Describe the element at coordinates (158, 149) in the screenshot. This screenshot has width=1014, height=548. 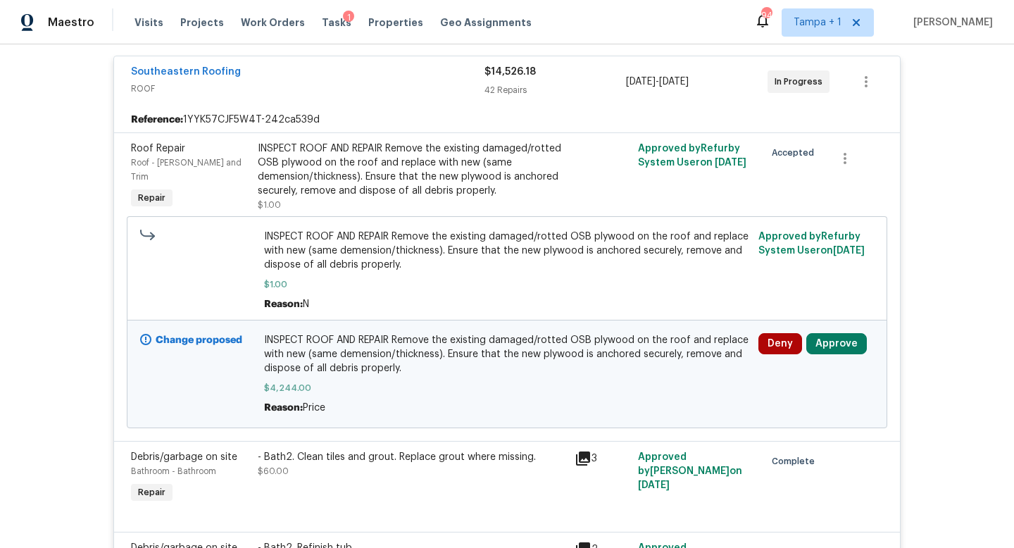
I see `span: Roof Repair` at that location.